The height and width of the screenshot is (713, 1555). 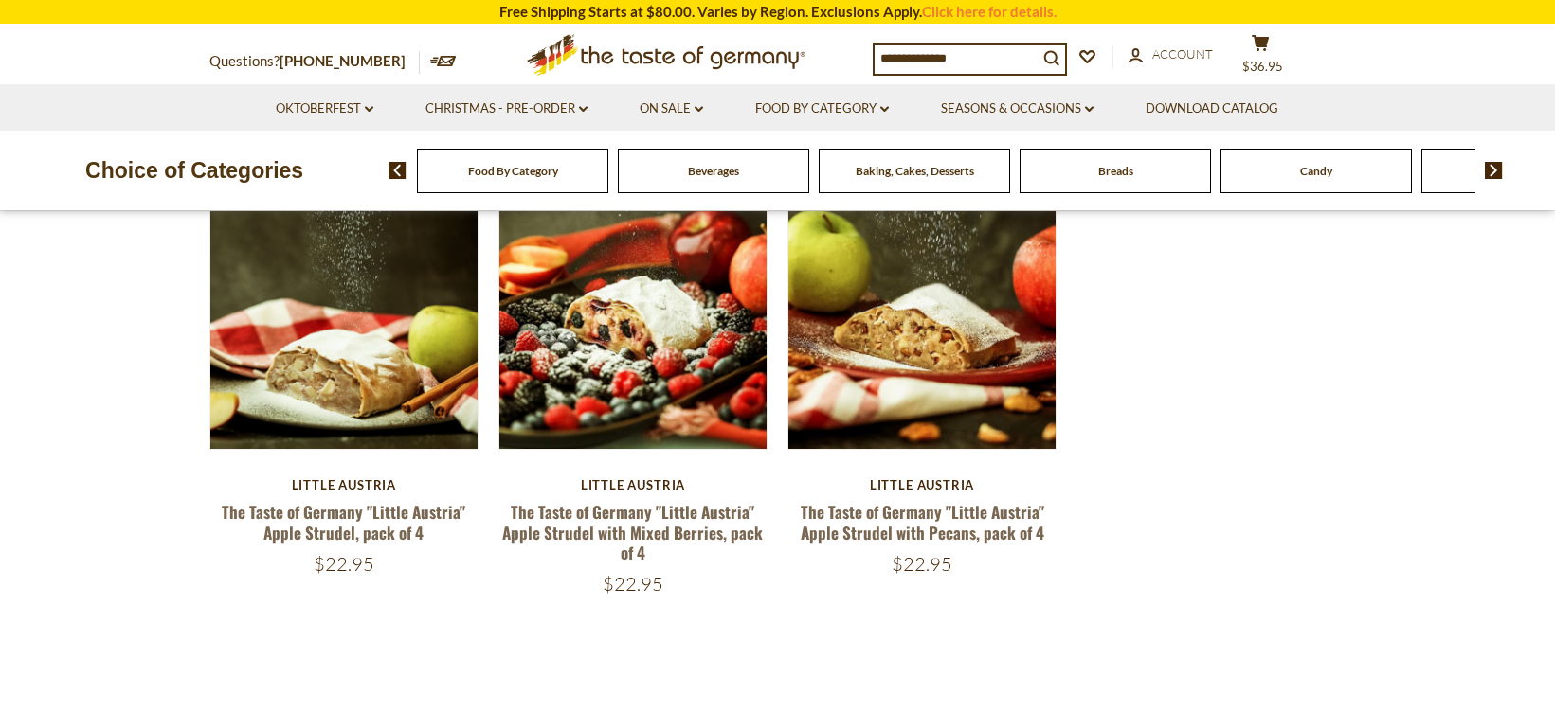 What do you see at coordinates (315, 62) in the screenshot?
I see `p: Questions?` at bounding box center [315, 62].